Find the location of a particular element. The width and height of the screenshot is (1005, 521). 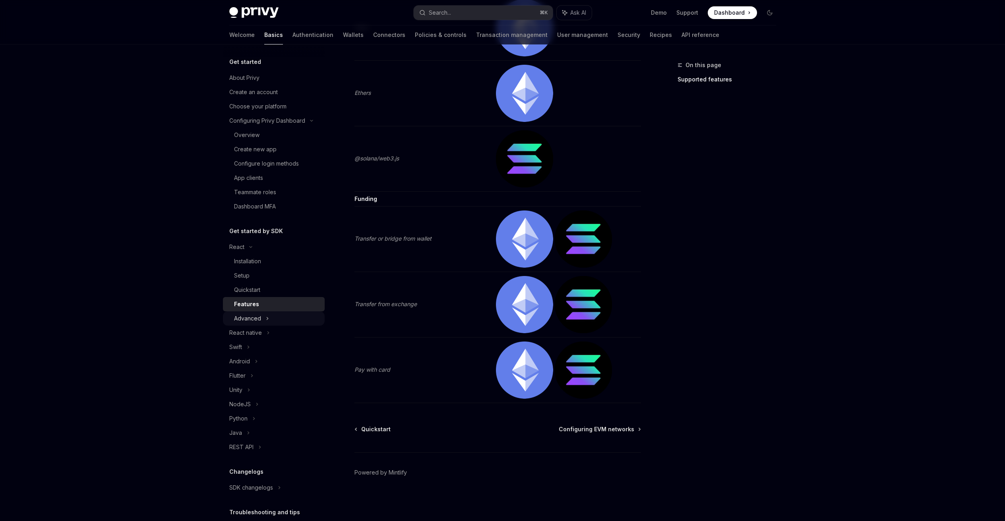

h5: Get started is located at coordinates (245, 62).